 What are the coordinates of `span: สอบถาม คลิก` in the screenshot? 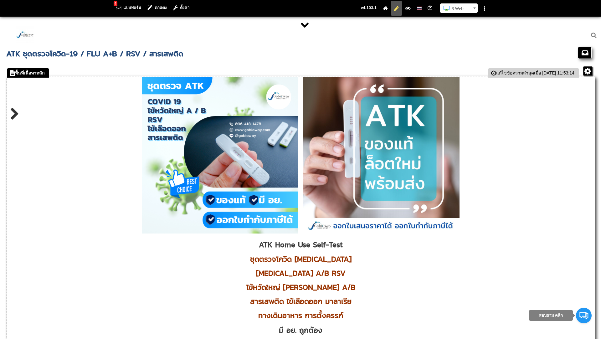 It's located at (551, 315).